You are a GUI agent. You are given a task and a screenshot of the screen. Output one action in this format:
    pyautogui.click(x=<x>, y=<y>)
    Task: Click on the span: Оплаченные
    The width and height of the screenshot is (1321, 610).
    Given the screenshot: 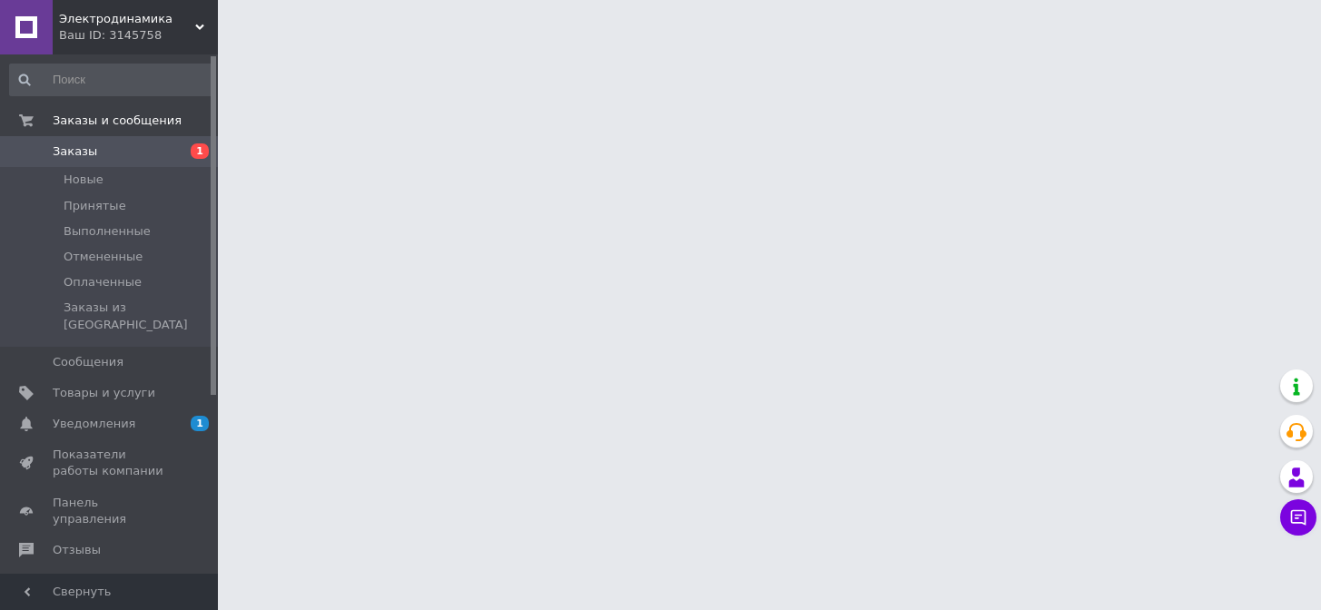 What is the action you would take?
    pyautogui.click(x=103, y=282)
    